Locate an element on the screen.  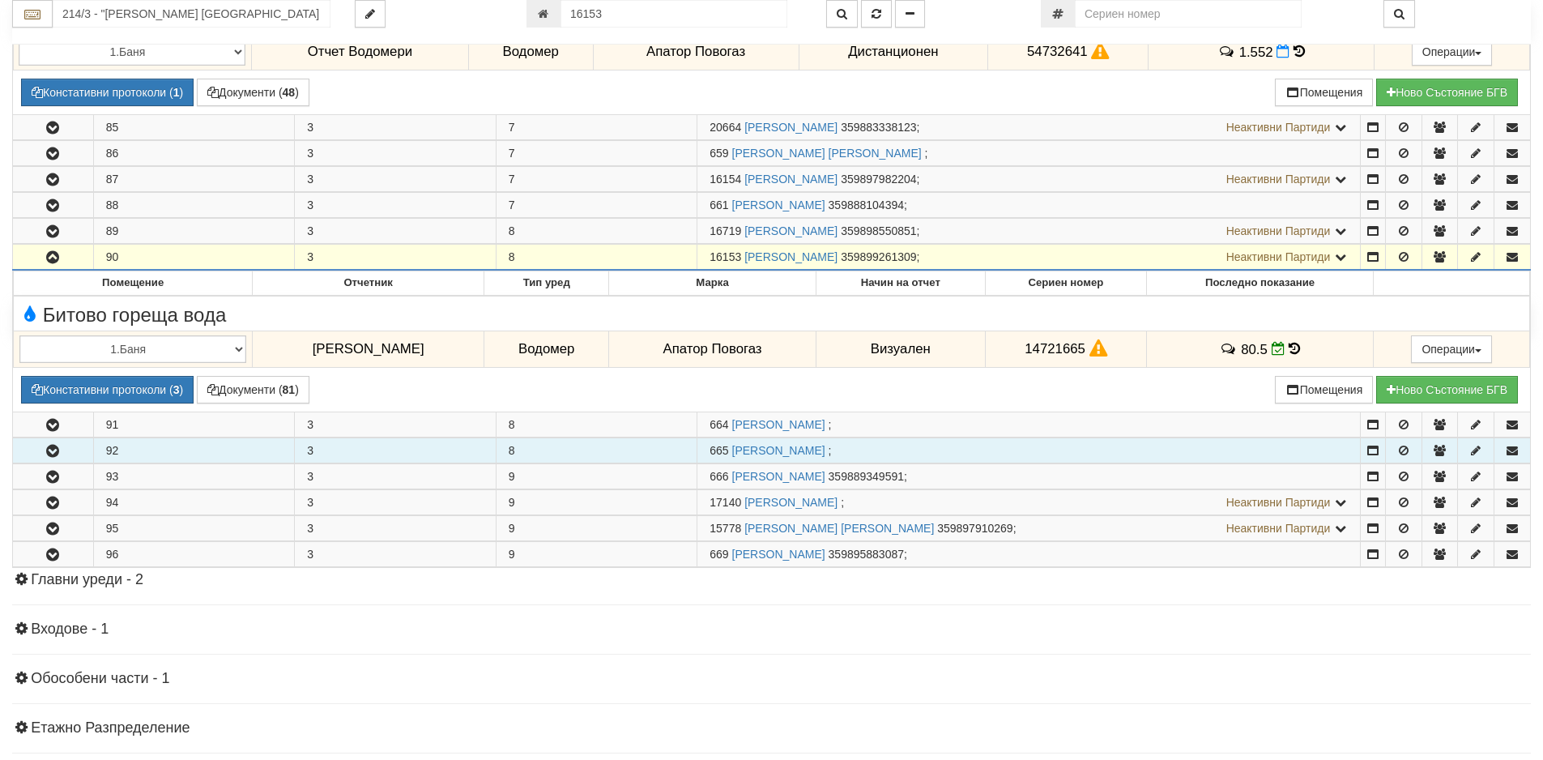
td: 85 is located at coordinates (194, 127).